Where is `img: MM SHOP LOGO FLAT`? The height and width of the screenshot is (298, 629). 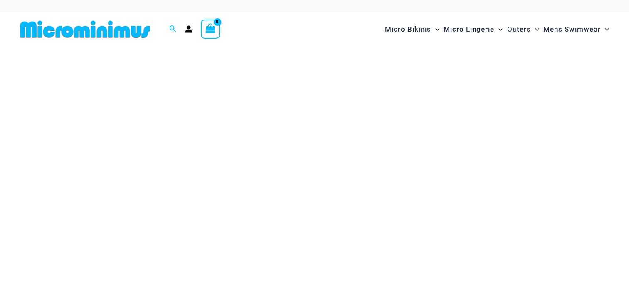 img: MM SHOP LOGO FLAT is located at coordinates (85, 29).